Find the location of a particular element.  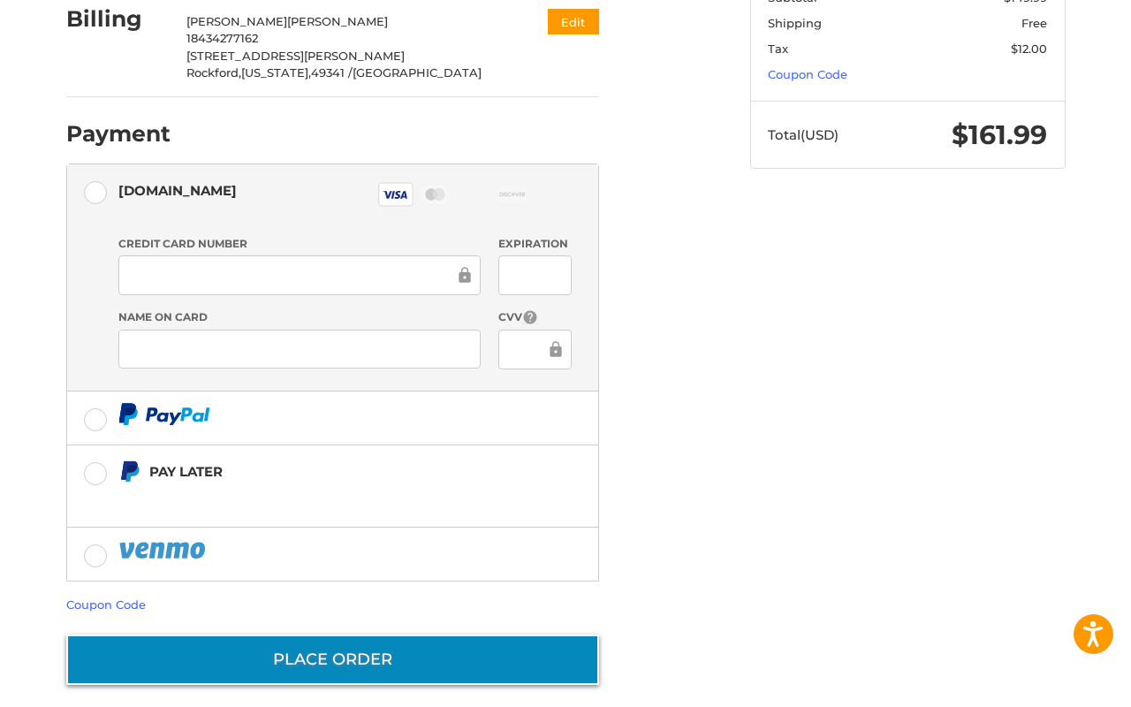

span: Total (USD) is located at coordinates (803, 134).